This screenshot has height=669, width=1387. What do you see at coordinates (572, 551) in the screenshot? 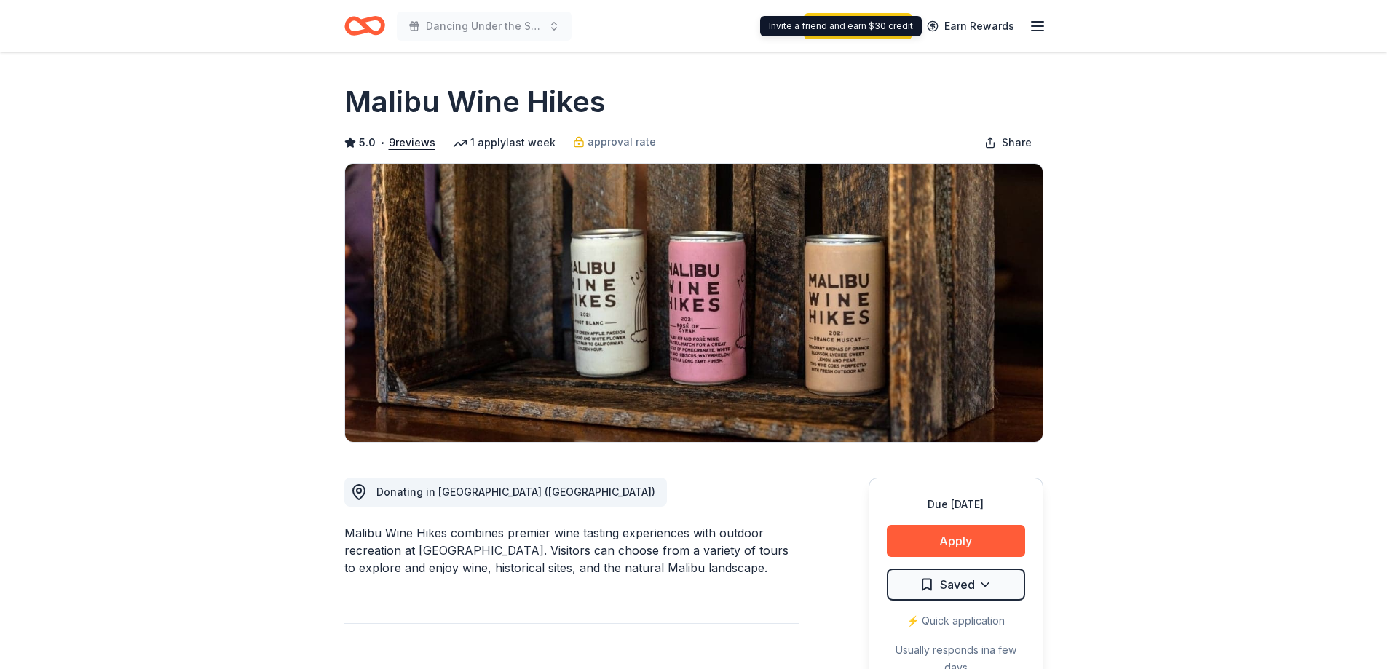
I see `div: Malibu Wine Hikes combines premier wine tasting experiences with outdoor recreation at [GEOGRAPHI...` at bounding box center [572, 551].